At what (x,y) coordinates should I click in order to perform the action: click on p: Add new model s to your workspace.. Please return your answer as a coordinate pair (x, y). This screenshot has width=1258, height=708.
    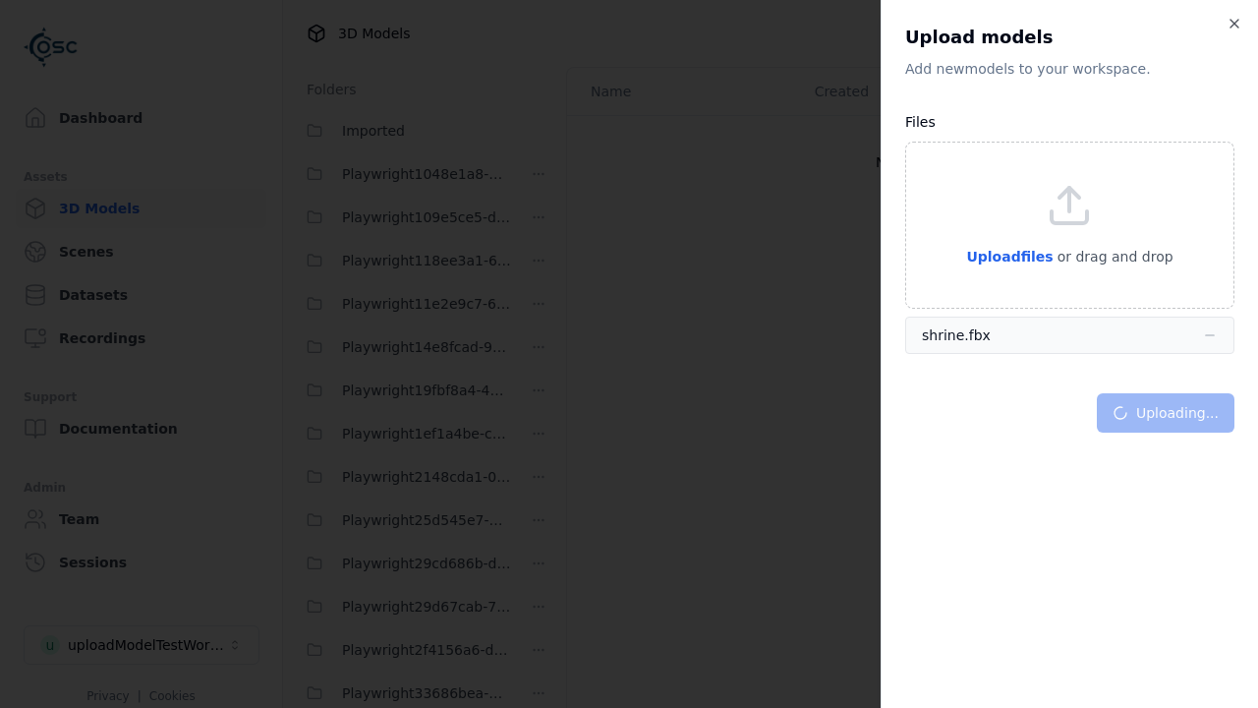
    Looking at the image, I should click on (1069, 69).